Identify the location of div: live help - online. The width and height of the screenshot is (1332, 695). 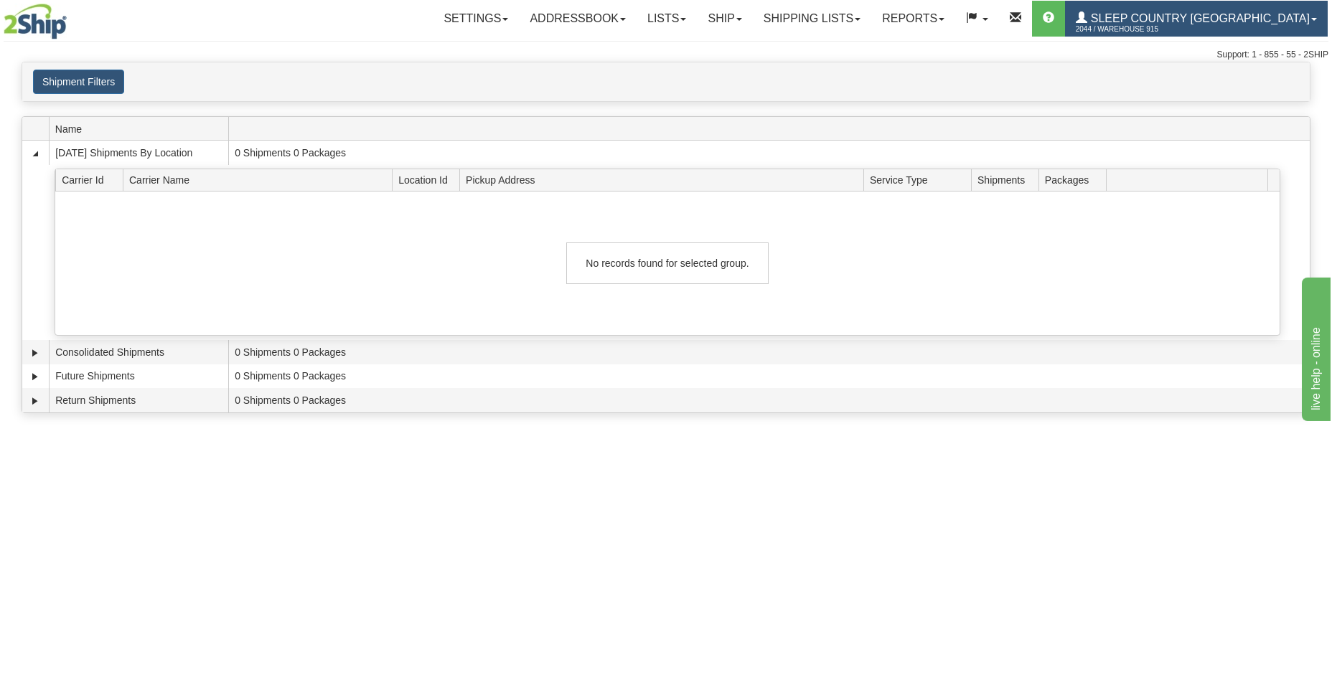
(72, 17).